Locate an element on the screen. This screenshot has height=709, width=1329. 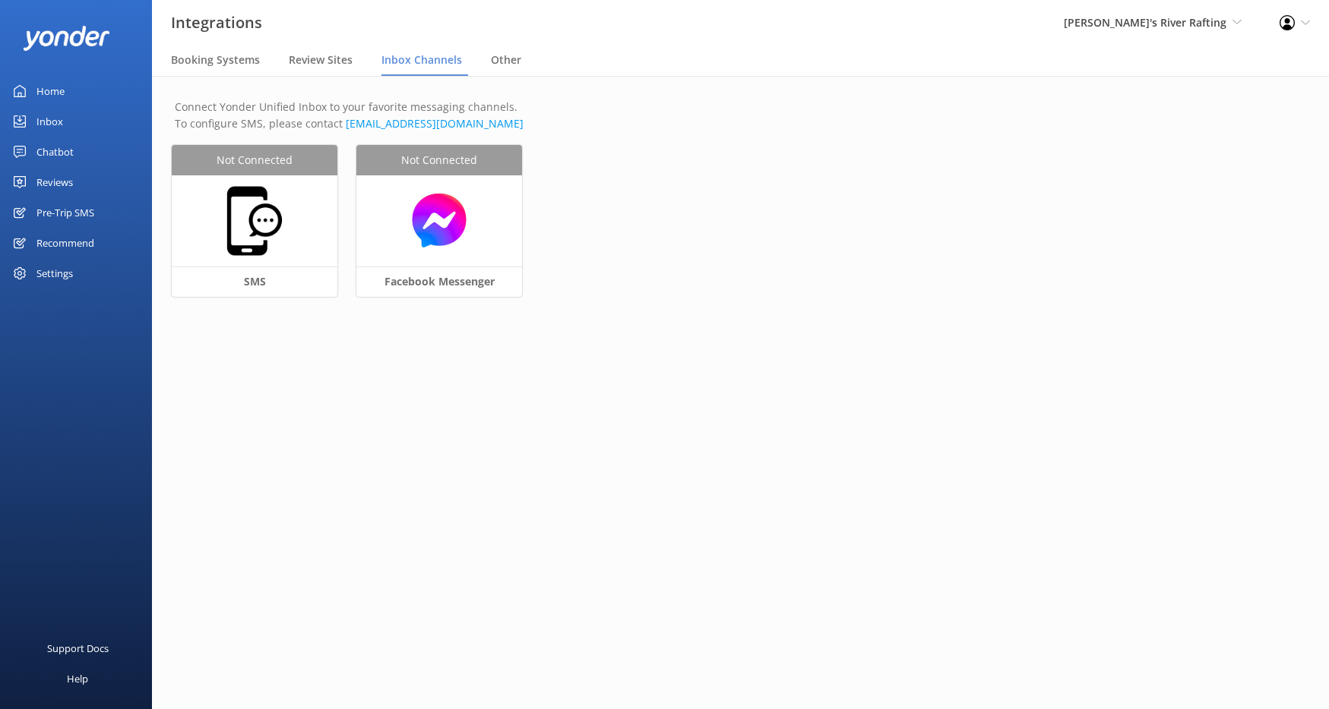
span: Inbox Channels is located at coordinates (422, 60).